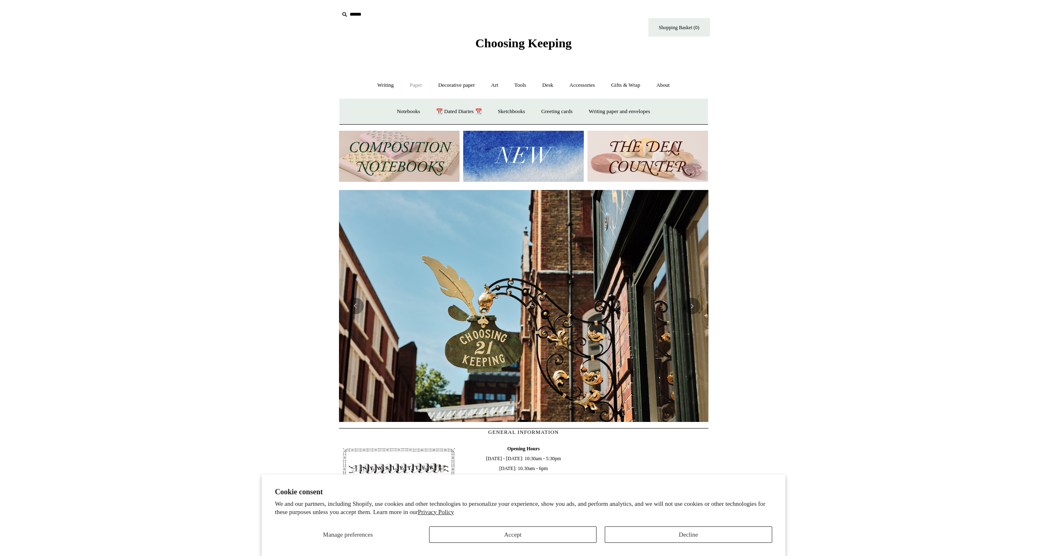 Image resolution: width=1047 pixels, height=556 pixels. Describe the element at coordinates (663, 85) in the screenshot. I see `a: About` at that location.